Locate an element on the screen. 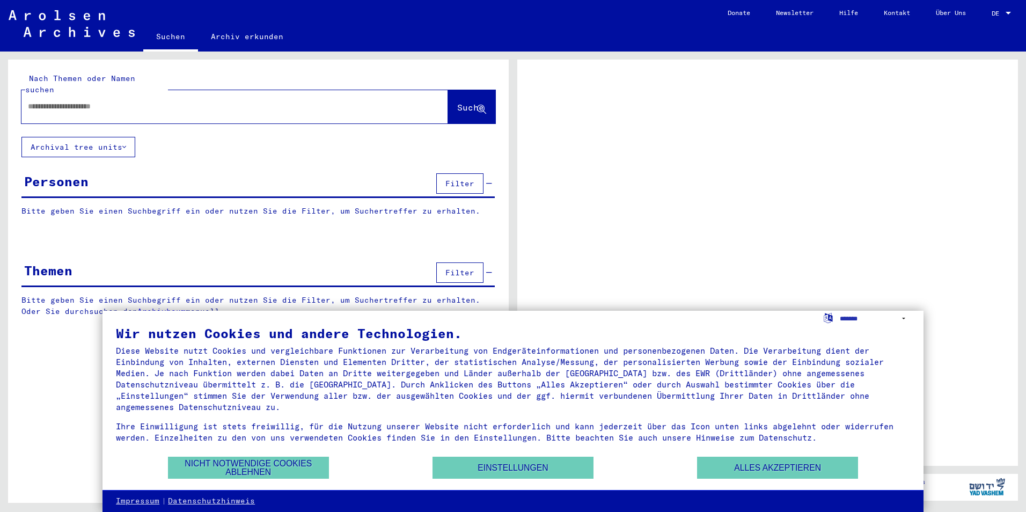 Image resolution: width=1026 pixels, height=512 pixels. a: Archivbaum is located at coordinates (162, 311).